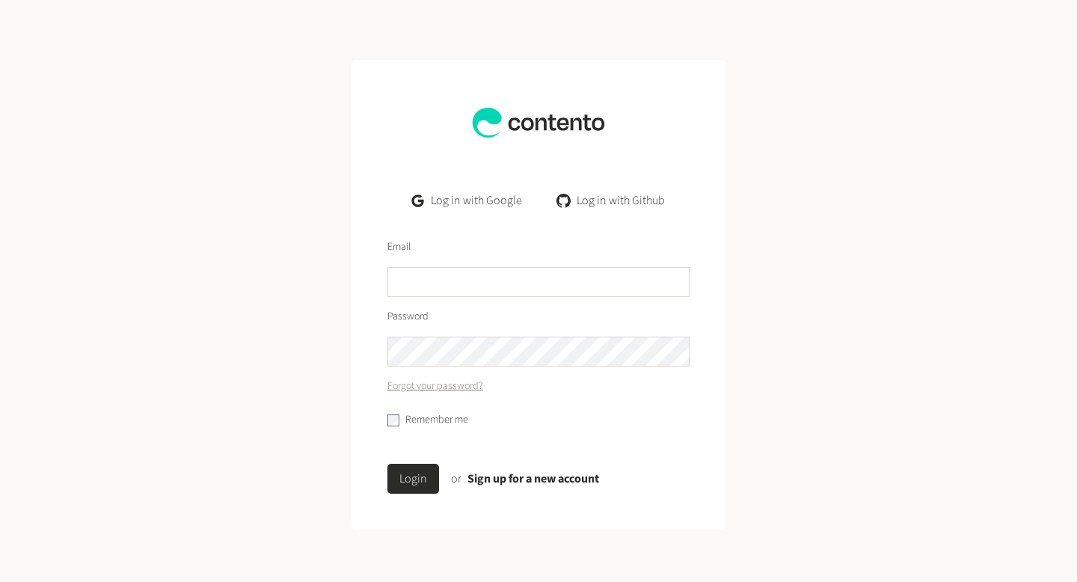 Image resolution: width=1077 pixels, height=582 pixels. I want to click on a: Log in with Google, so click(467, 200).